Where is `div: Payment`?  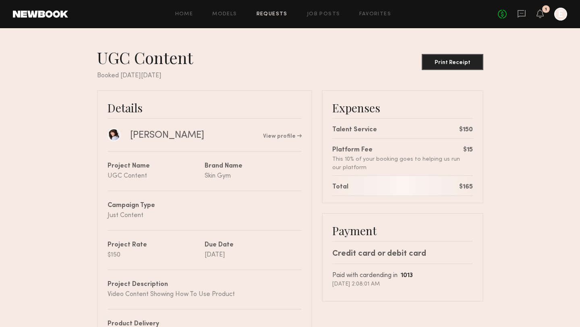
div: Payment is located at coordinates (402, 230).